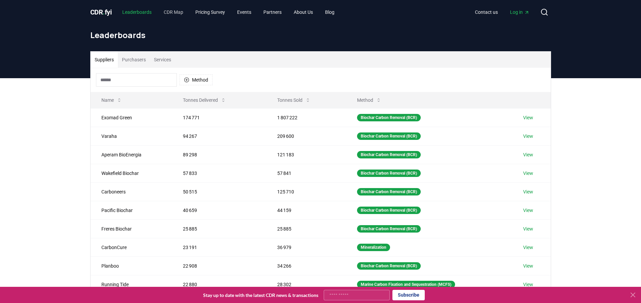 The image size is (641, 303). What do you see at coordinates (306, 136) in the screenshot?
I see `td: 209 600` at bounding box center [306, 136].